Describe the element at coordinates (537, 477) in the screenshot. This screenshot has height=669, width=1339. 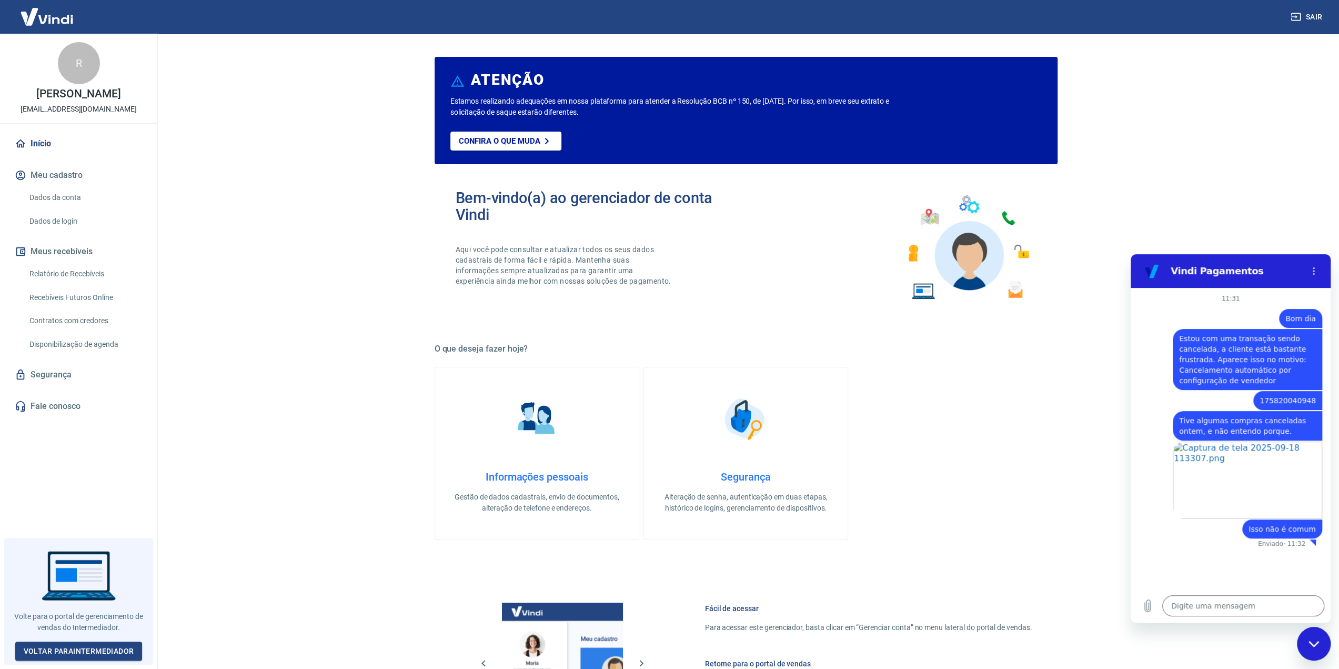
I see `h4: Informações pessoais` at that location.